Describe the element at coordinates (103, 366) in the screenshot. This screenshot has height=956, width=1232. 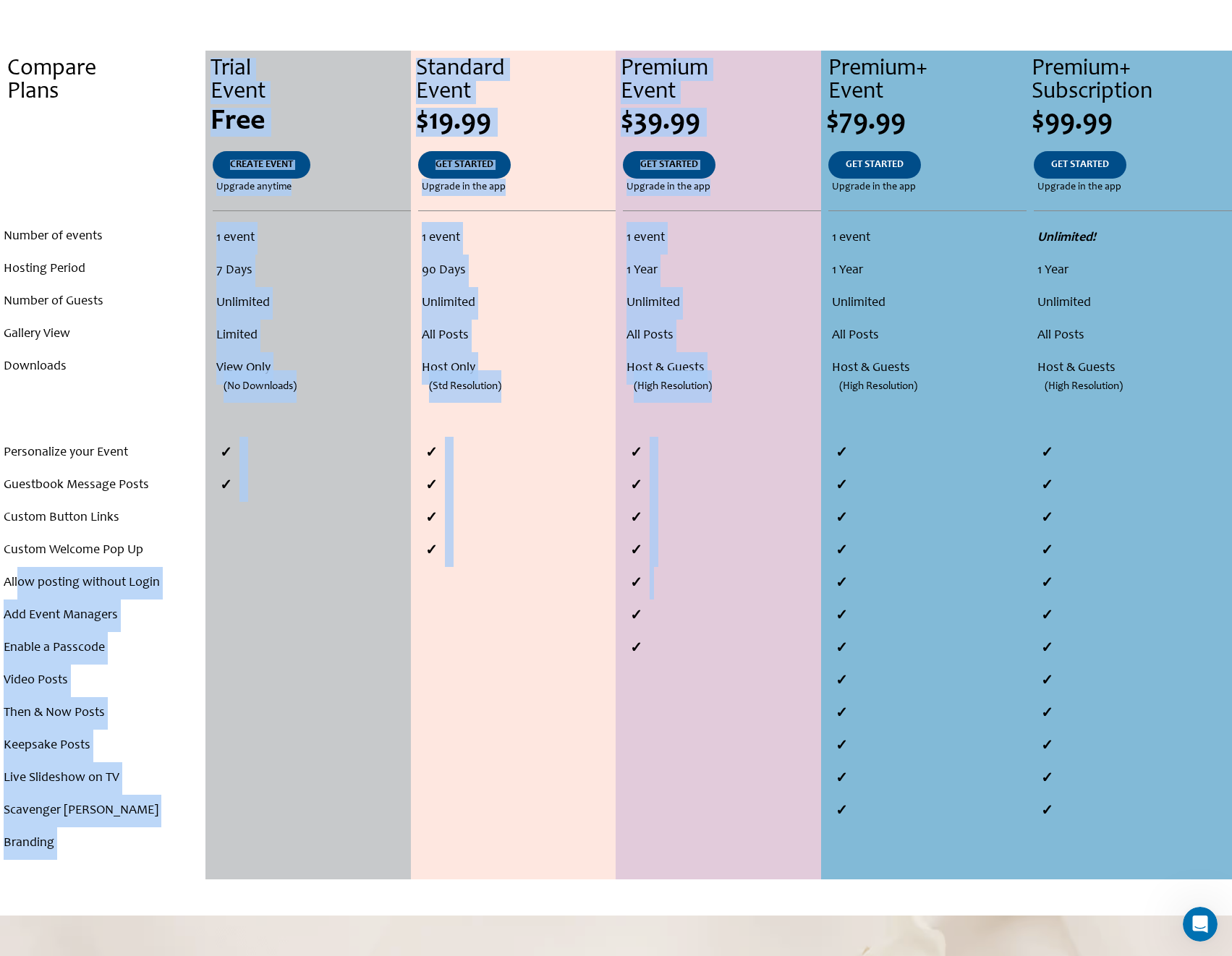
I see `li: Downloads` at that location.